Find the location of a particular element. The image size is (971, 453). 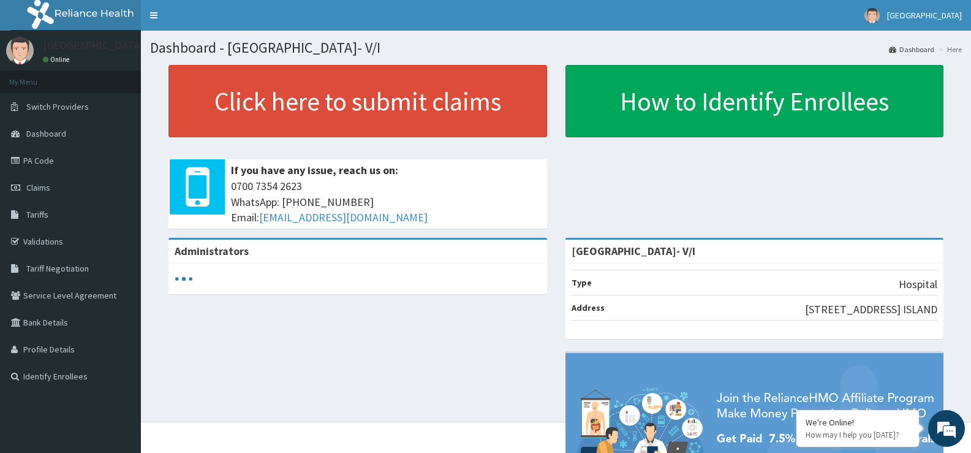

span: Tariffs is located at coordinates (37, 214).